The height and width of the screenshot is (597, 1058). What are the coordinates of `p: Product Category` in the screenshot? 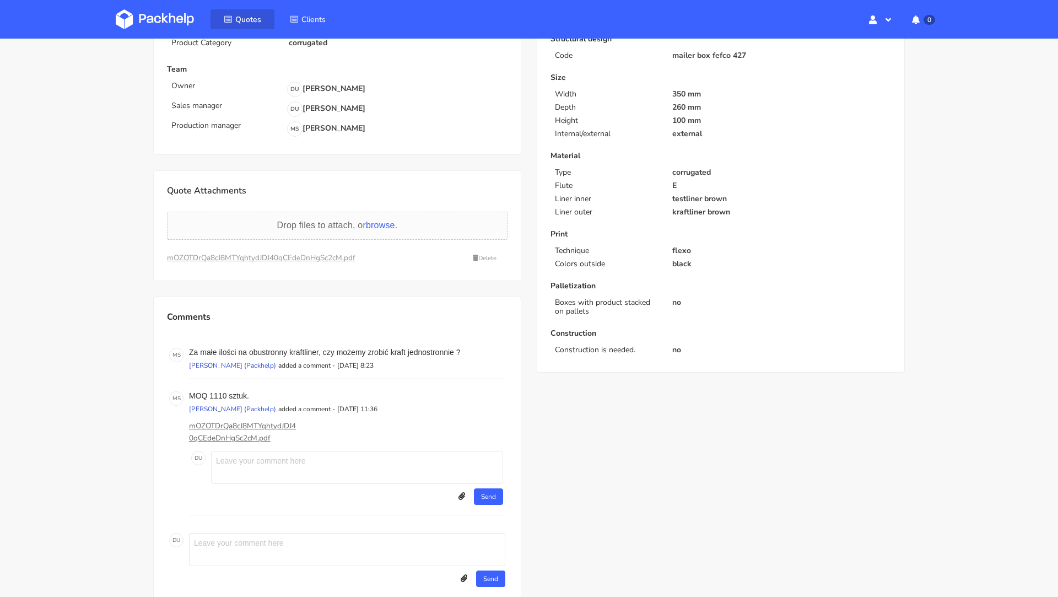 It's located at (223, 43).